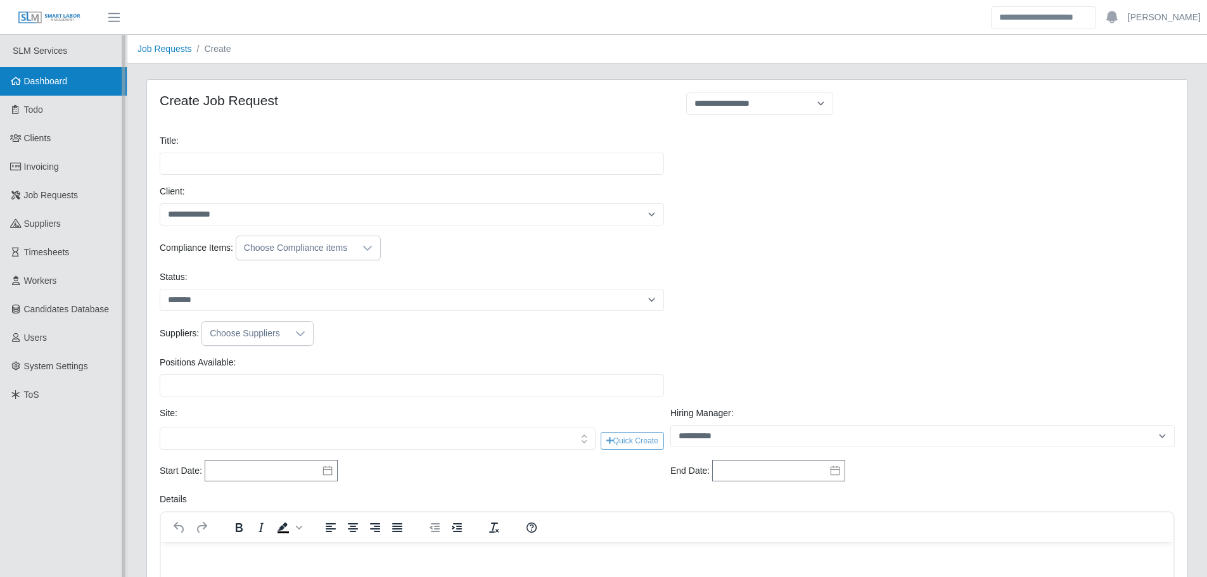 The height and width of the screenshot is (577, 1207). I want to click on label: Suppliers:, so click(179, 333).